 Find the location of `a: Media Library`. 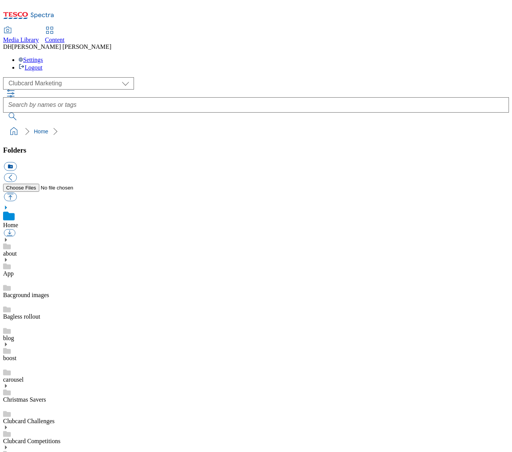

a: Media Library is located at coordinates (21, 35).